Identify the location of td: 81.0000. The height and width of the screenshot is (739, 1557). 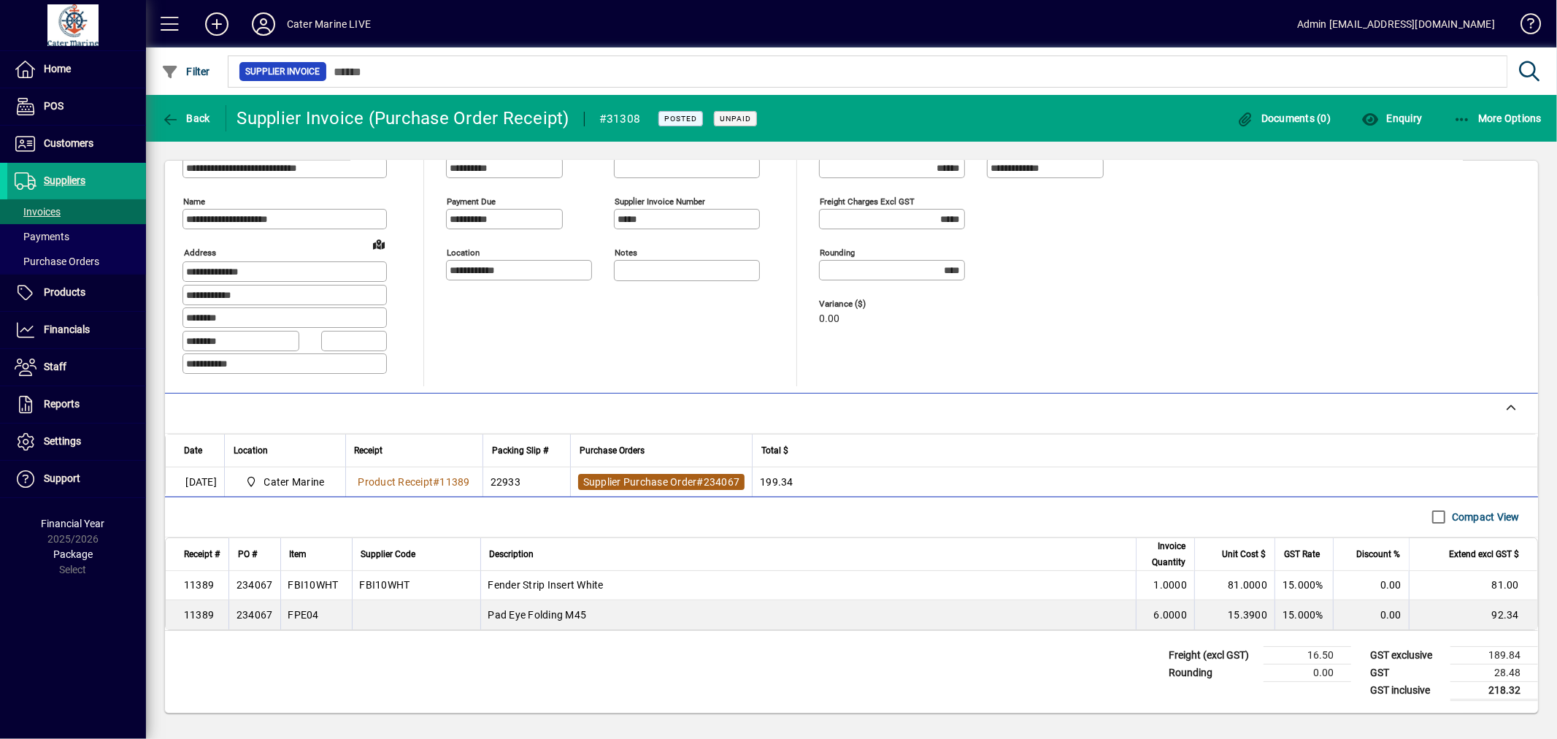
(1234, 585).